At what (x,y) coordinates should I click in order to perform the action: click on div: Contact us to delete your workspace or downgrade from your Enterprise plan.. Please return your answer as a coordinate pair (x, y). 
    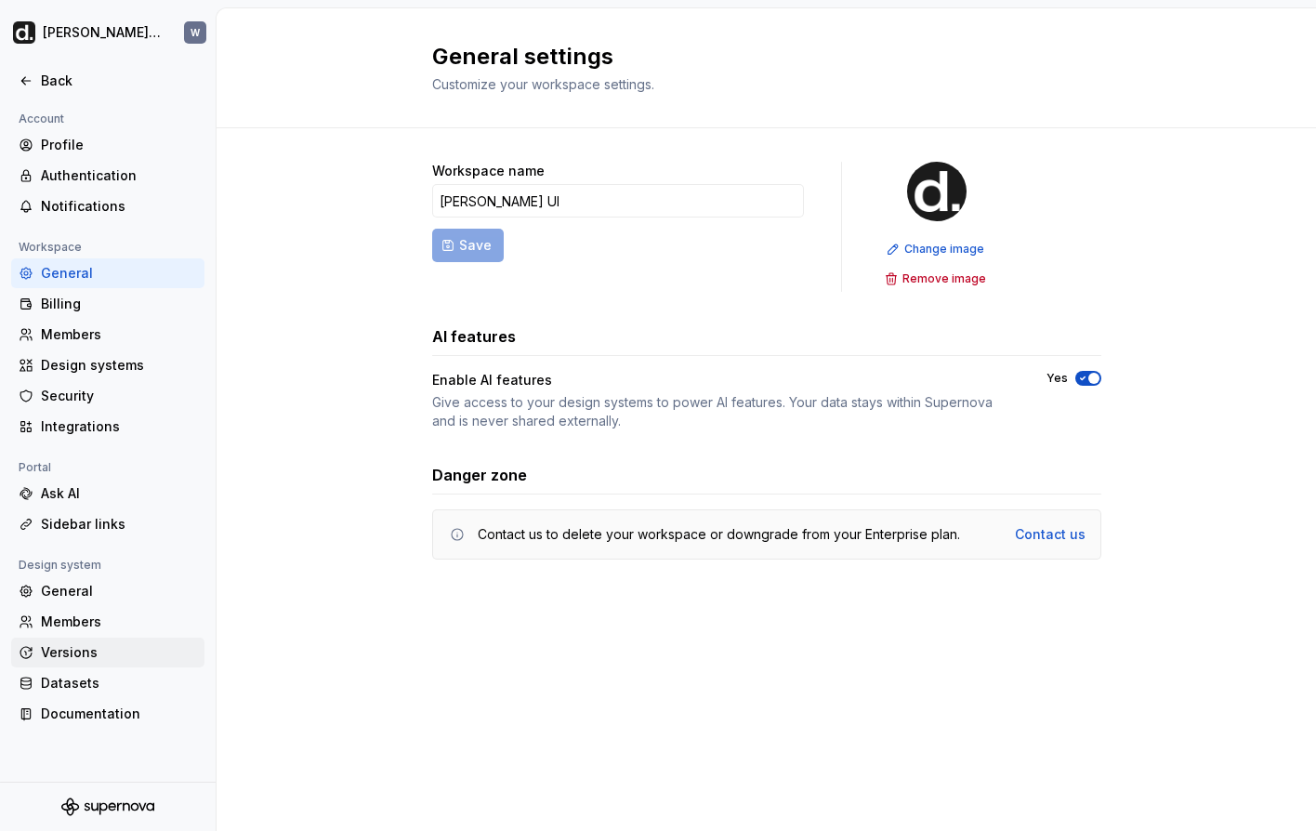
    Looking at the image, I should click on (719, 534).